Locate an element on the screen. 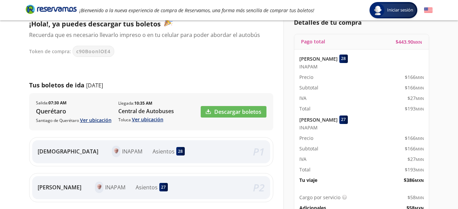  span: Iniciar sesión is located at coordinates (400, 10).